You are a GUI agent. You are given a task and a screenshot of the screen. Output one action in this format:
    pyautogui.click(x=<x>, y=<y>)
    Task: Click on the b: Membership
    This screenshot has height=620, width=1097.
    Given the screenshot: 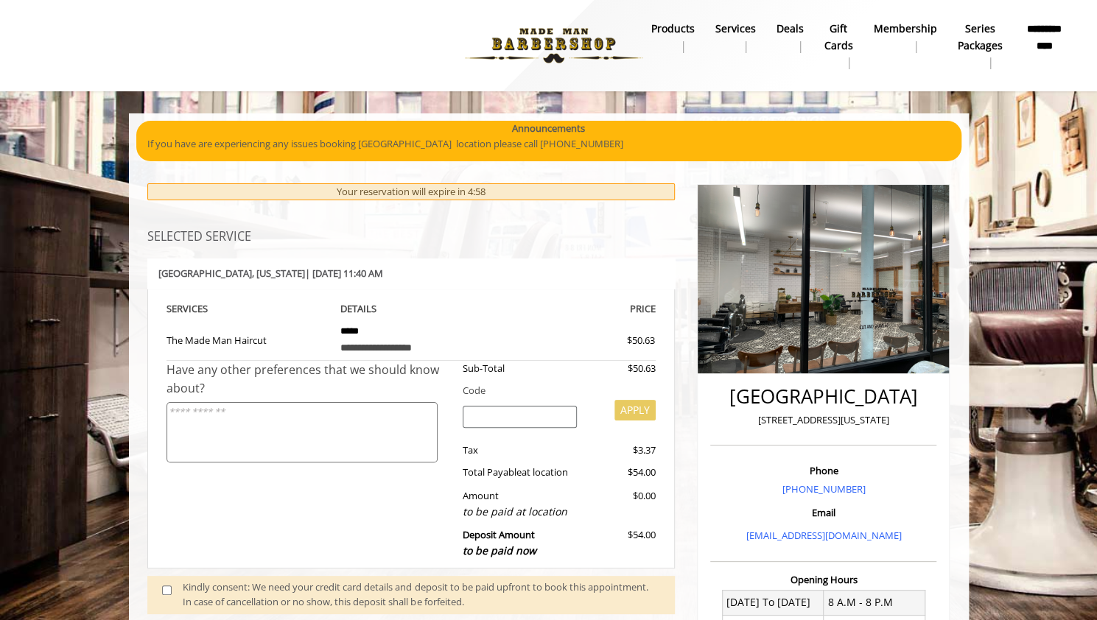 What is the action you would take?
    pyautogui.click(x=904, y=29)
    